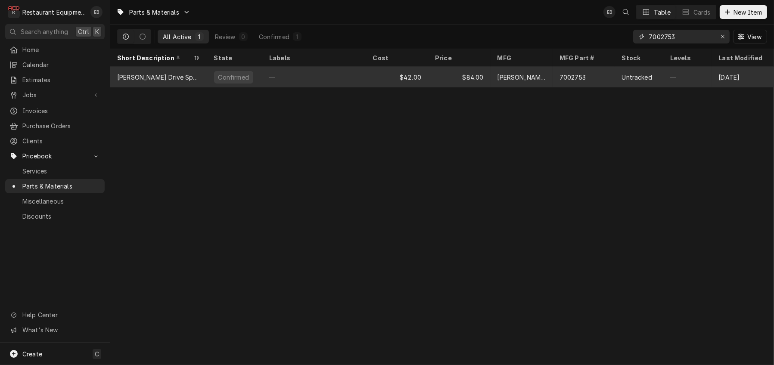 The image size is (774, 365). I want to click on a: Go to Help Center, so click(55, 315).